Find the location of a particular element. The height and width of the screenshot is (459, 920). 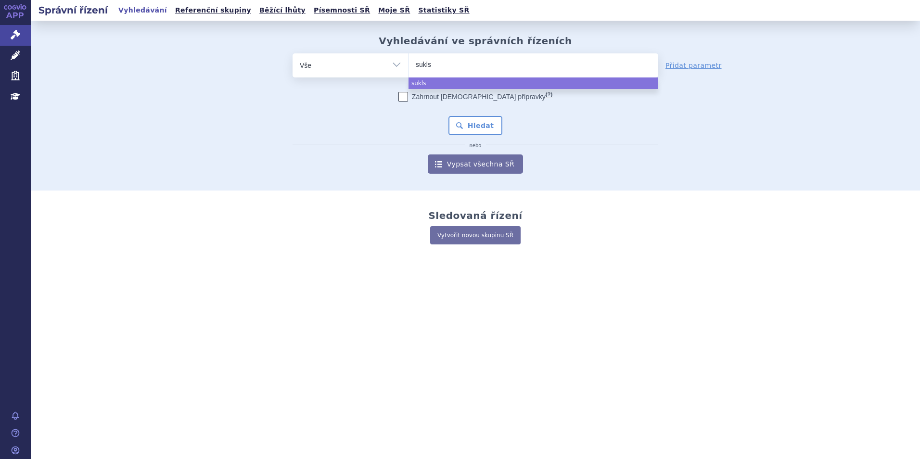

h2: Správní řízení is located at coordinates (73, 10).